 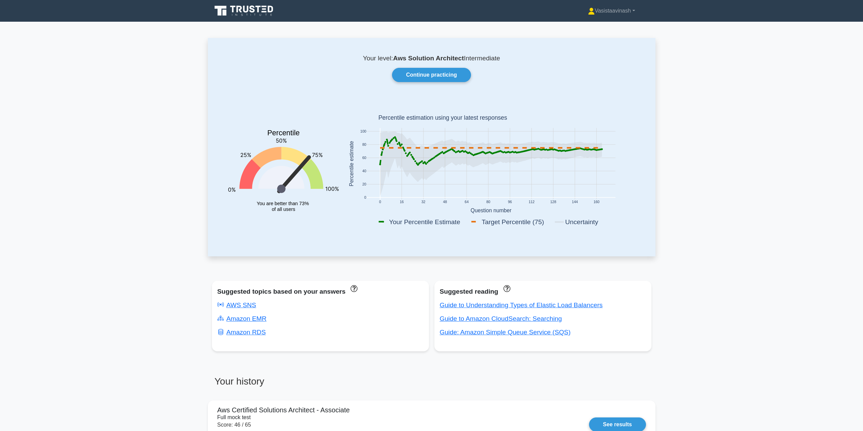 What do you see at coordinates (431, 75) in the screenshot?
I see `a: Continue practicing` at bounding box center [431, 75].